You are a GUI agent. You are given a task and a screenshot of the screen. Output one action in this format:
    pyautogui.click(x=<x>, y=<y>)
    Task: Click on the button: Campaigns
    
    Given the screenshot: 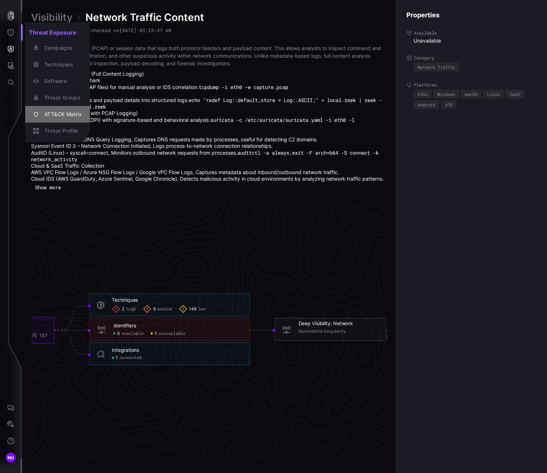 What is the action you would take?
    pyautogui.click(x=57, y=48)
    